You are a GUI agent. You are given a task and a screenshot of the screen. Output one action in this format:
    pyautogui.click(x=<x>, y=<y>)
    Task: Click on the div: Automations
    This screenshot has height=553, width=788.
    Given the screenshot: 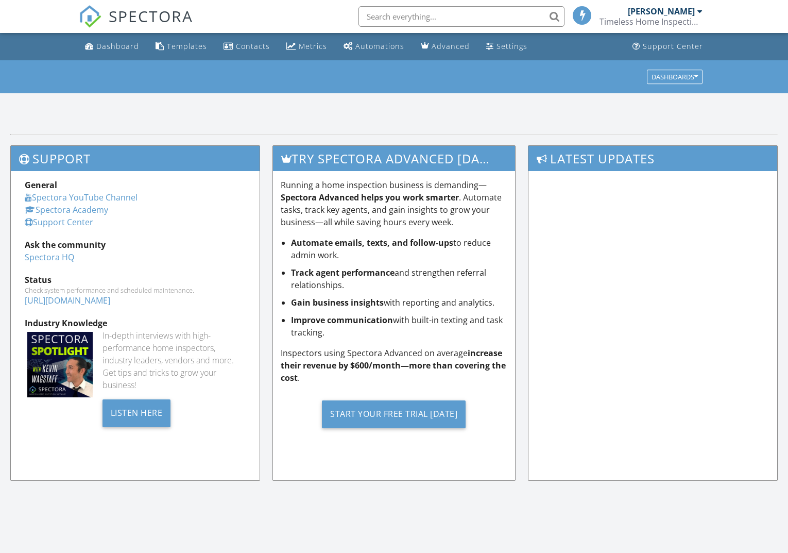 What is the action you would take?
    pyautogui.click(x=380, y=46)
    